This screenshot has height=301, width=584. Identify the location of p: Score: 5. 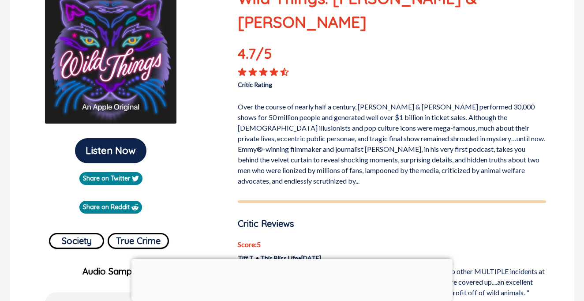
(392, 245).